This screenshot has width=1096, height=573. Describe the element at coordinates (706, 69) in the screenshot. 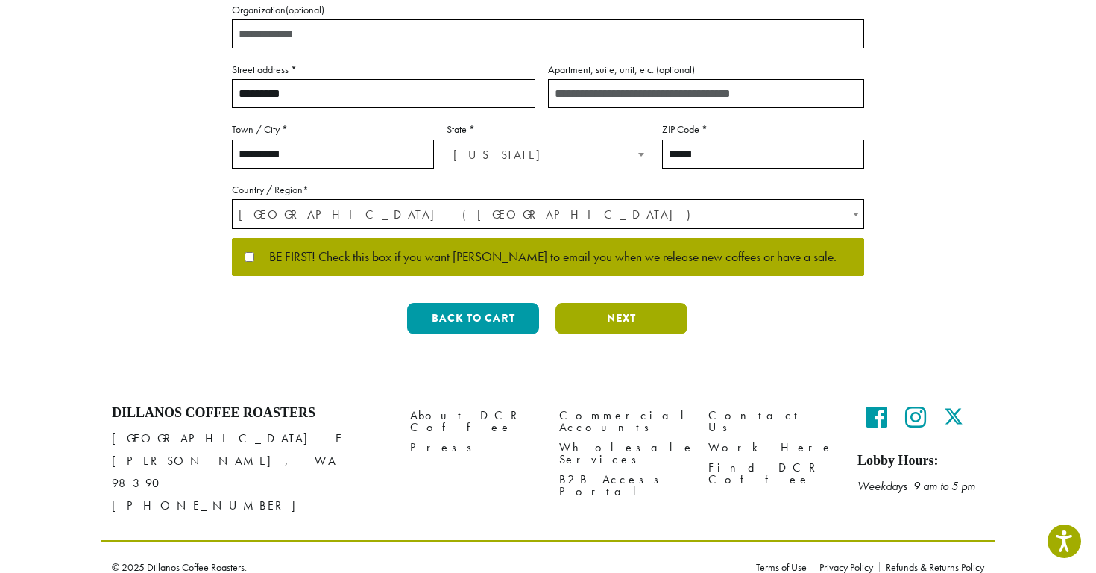

I see `label: Apartment, suite, unit, etc.` at that location.